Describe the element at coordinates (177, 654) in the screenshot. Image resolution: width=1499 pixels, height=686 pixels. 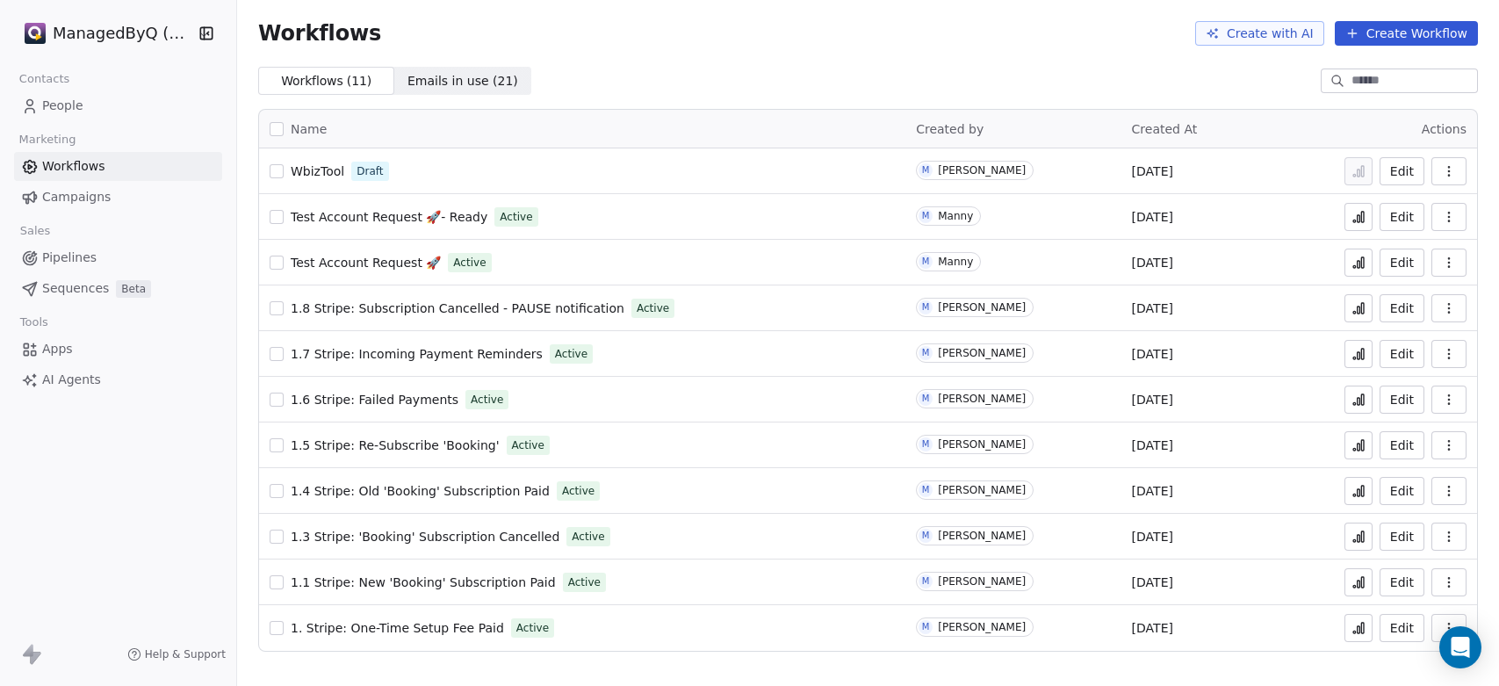
I see `a: Help & Support` at that location.